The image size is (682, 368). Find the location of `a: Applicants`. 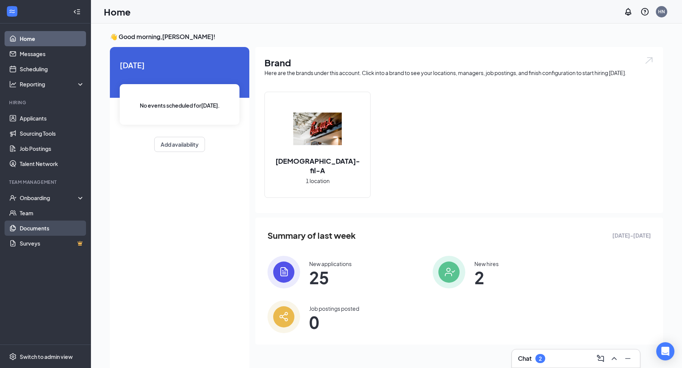

a: Applicants is located at coordinates (52, 118).